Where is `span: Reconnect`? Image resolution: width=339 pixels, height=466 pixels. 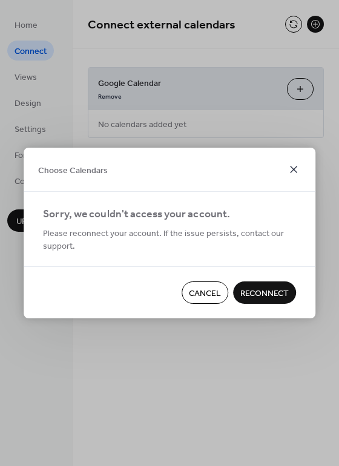
span: Reconnect is located at coordinates (264, 293).